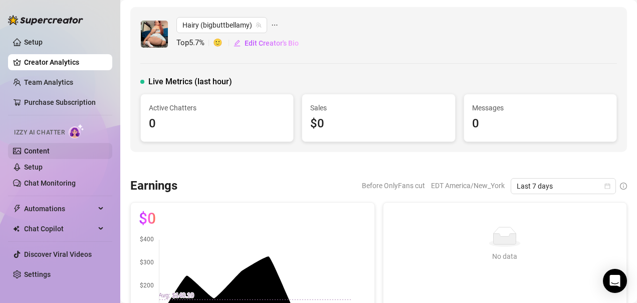 This screenshot has height=303, width=637. I want to click on span: ellipsis, so click(275, 25).